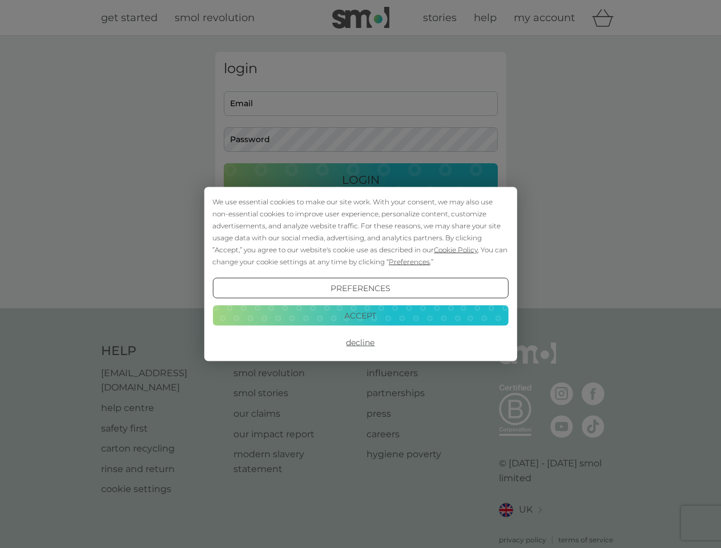 The height and width of the screenshot is (548, 721). I want to click on div: Cookie Consent Prompt, so click(360, 274).